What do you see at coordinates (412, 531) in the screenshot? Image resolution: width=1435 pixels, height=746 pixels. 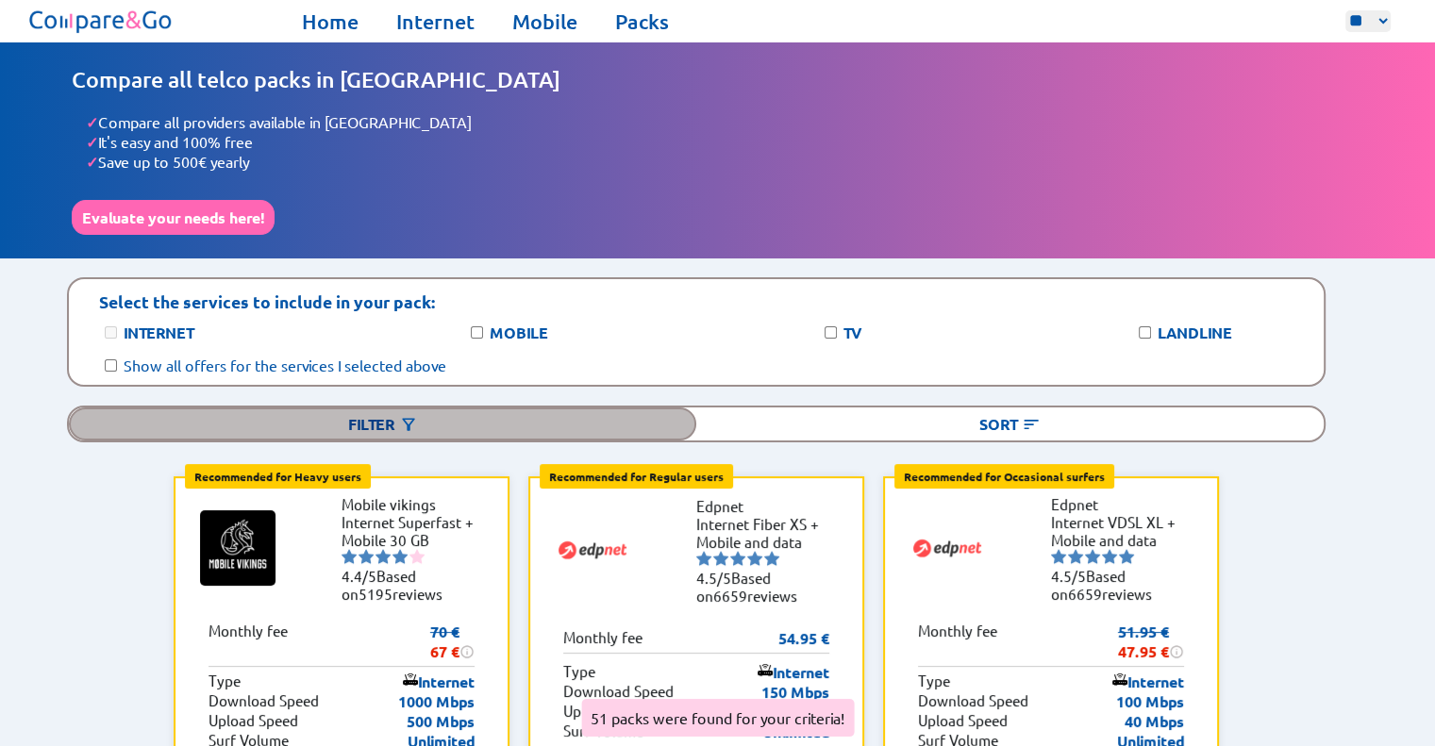 I see `li: Internet Superfast + Mobile 30 GB` at bounding box center [412, 531].